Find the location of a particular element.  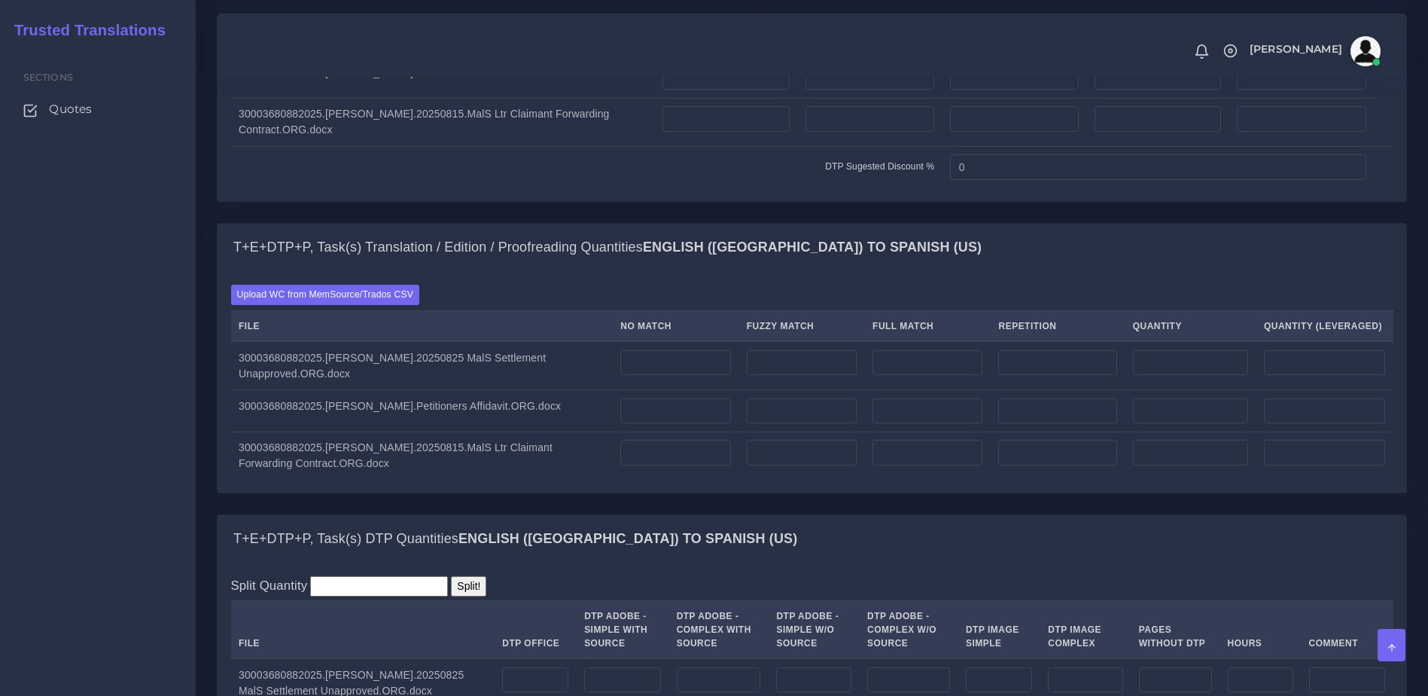

h4: T+E+DTP+P, Task(s) Translation / Edition / Proofreading Quantities is located at coordinates (608, 248).